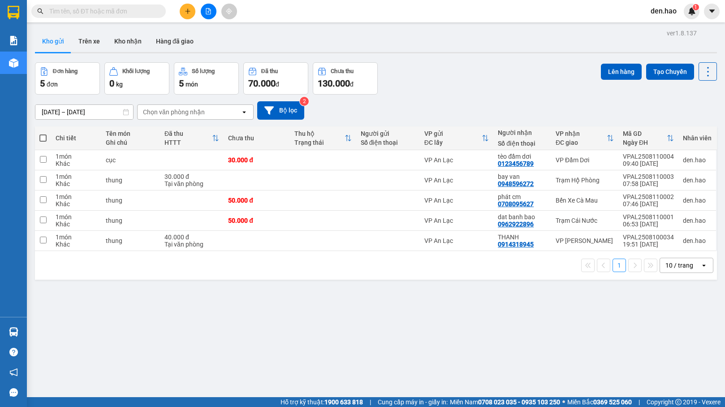 This screenshot has height=407, width=725. Describe the element at coordinates (505, 402) in the screenshot. I see `span: Miền Nam` at that location.